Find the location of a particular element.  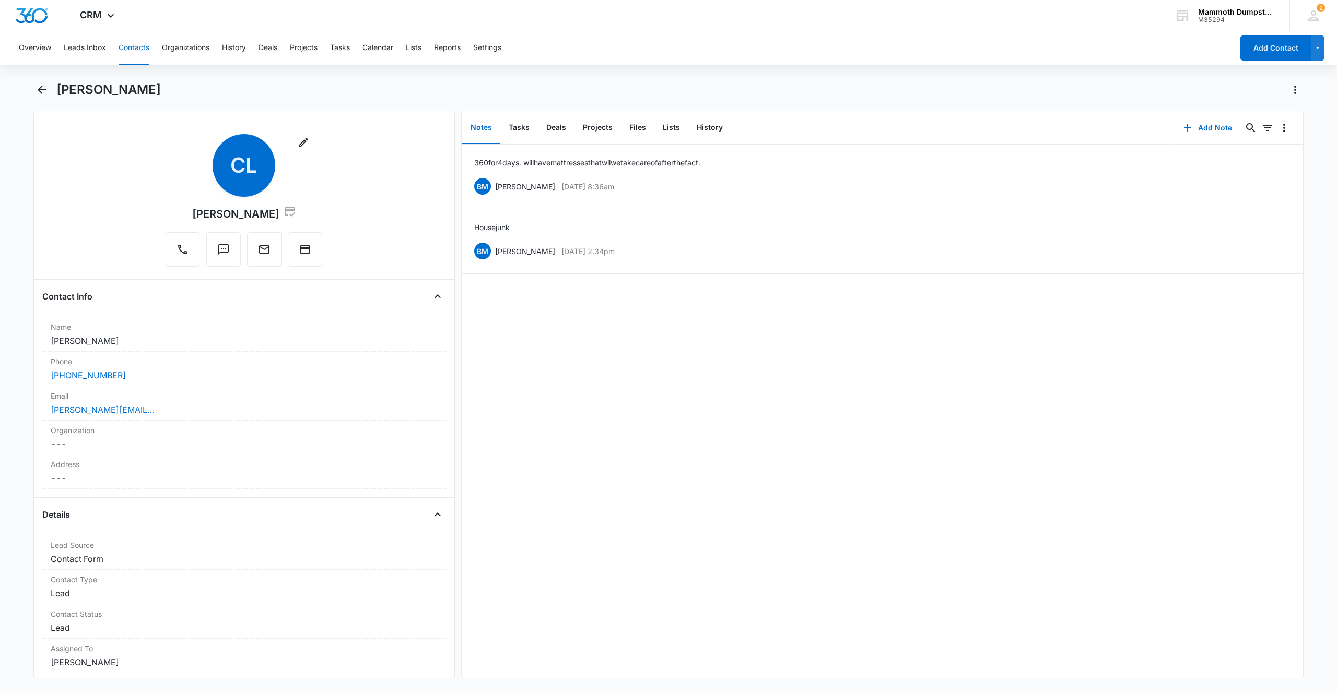

span: CRM is located at coordinates (91, 15).